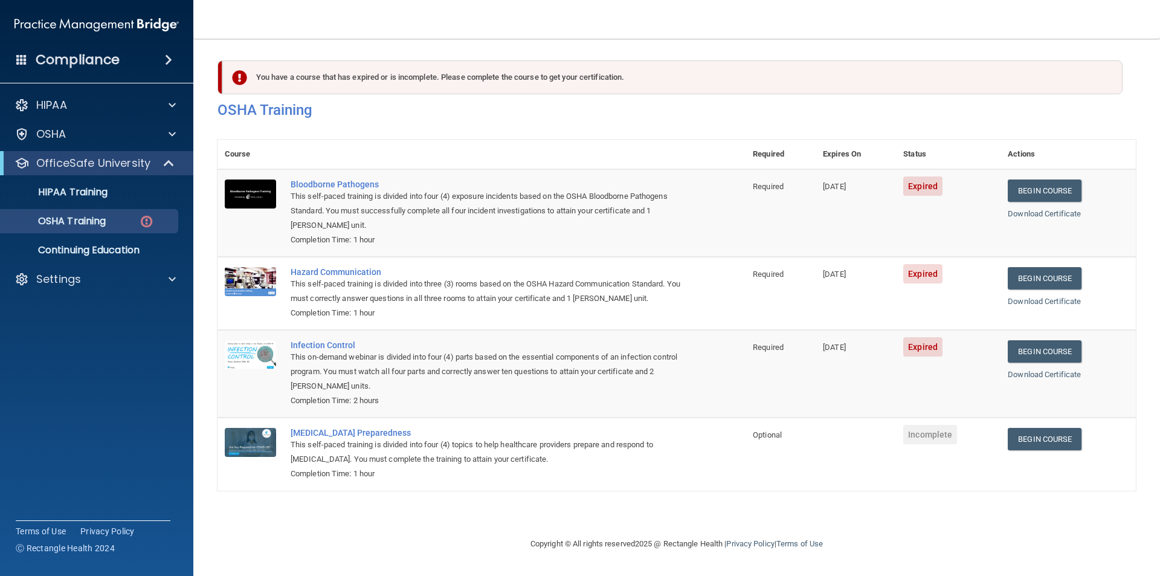 This screenshot has height=576, width=1160. Describe the element at coordinates (90, 250) in the screenshot. I see `p: Continuing Education` at that location.